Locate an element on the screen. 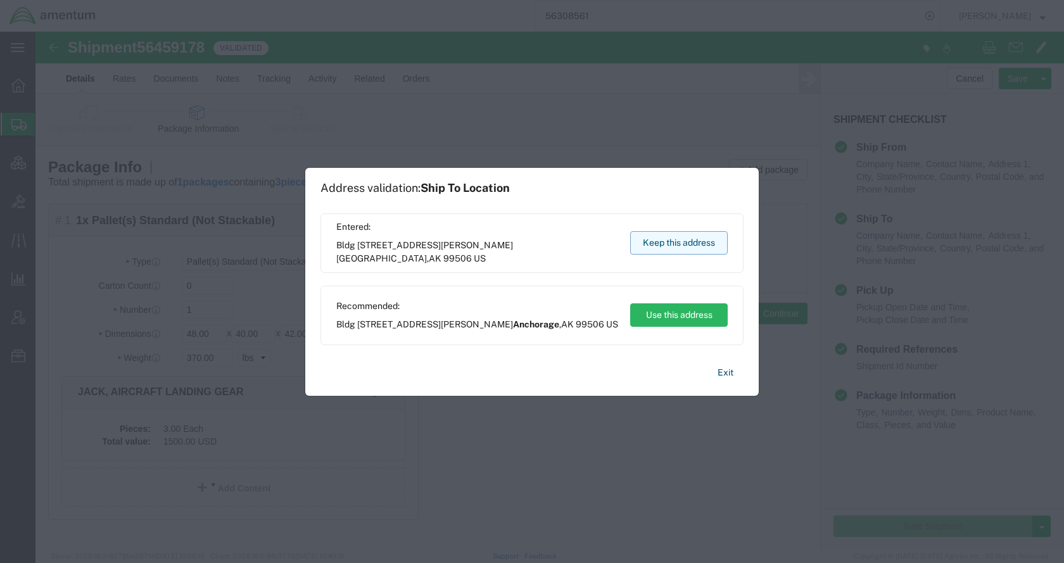 This screenshot has width=1064, height=563. span: Ship To Location is located at coordinates (465, 187).